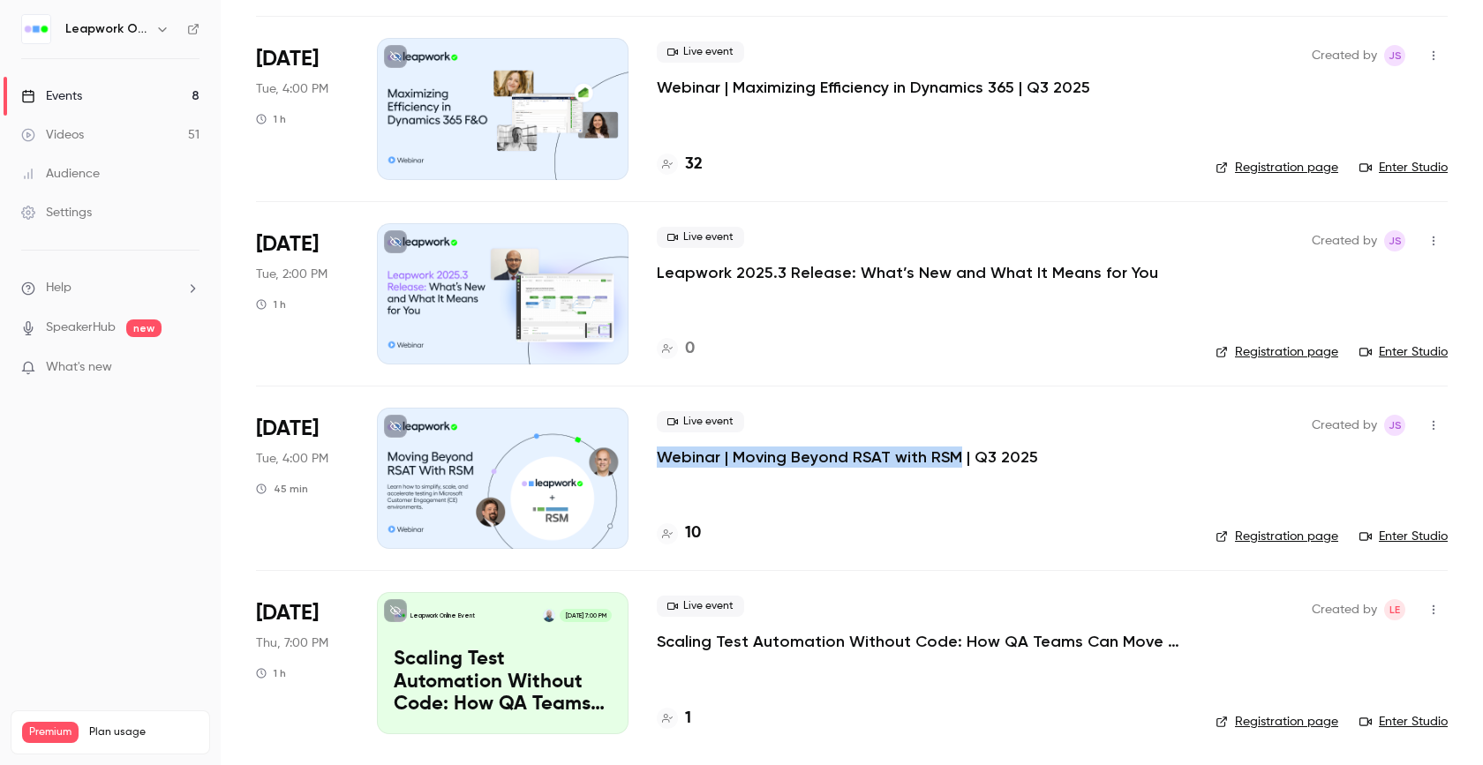 The height and width of the screenshot is (765, 1483). Describe the element at coordinates (291, 275) in the screenshot. I see `span: Tue, 2:00 PM` at that location.